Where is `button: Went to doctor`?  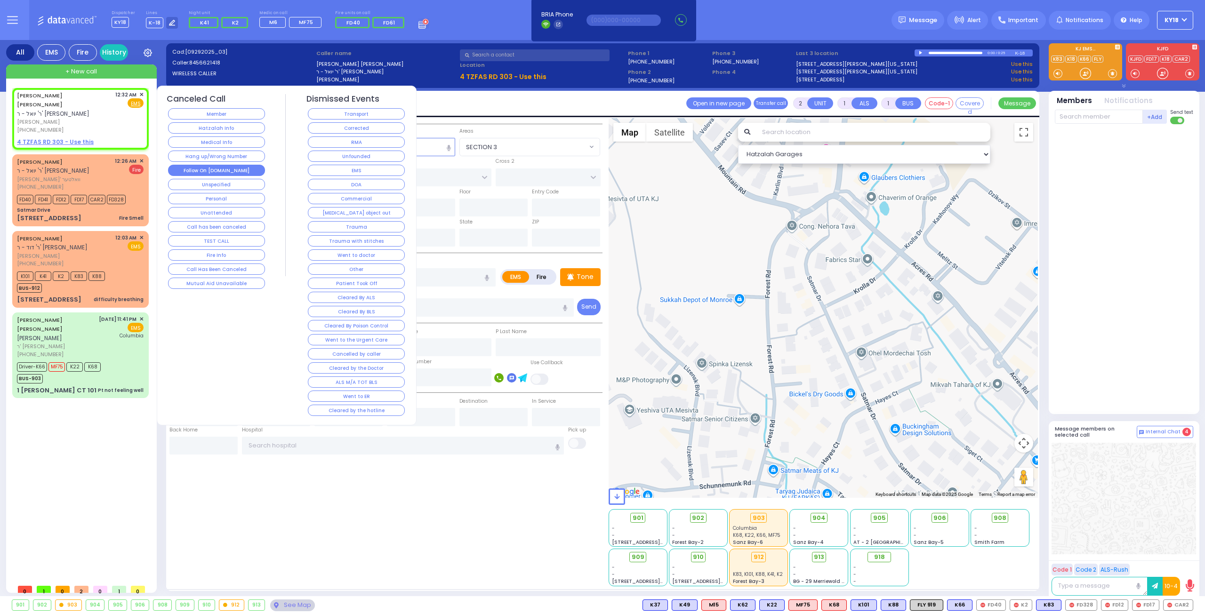
button: Went to doctor is located at coordinates (356, 255).